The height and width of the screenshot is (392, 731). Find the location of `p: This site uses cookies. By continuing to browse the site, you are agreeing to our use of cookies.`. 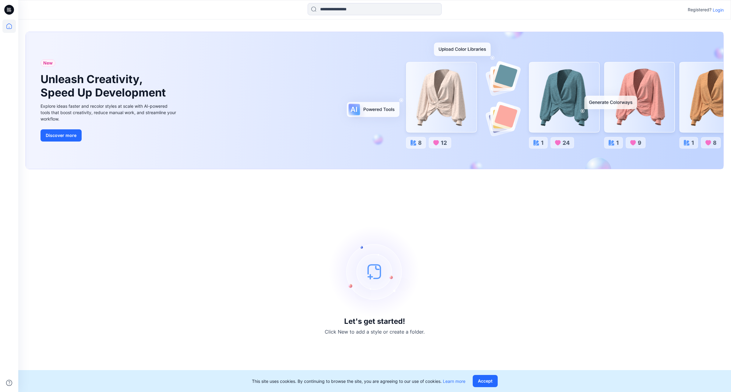

p: This site uses cookies. By continuing to browse the site, you are agreeing to our use of cookies. is located at coordinates (358, 381).